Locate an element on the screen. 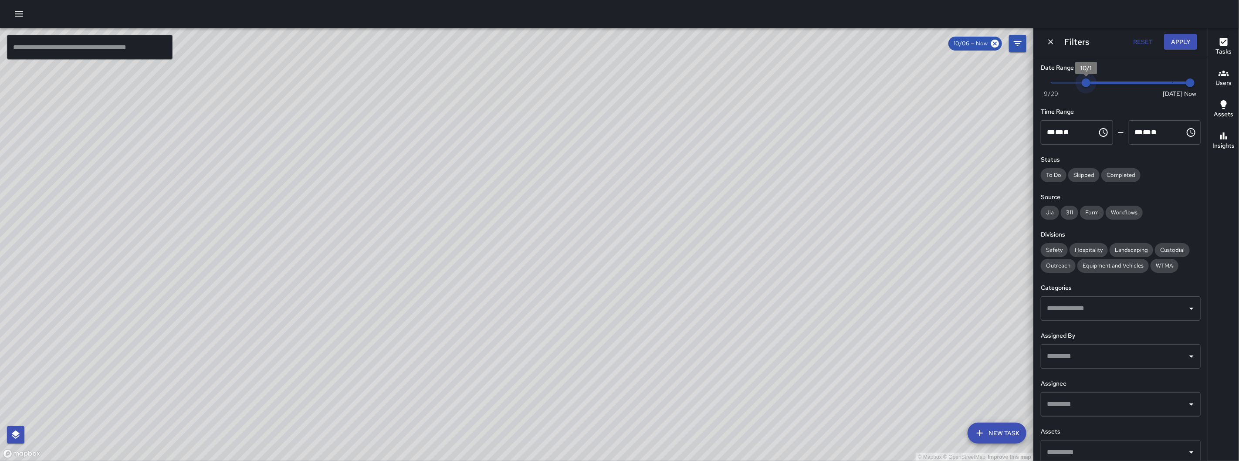 Image resolution: width=1239 pixels, height=461 pixels. span: Equipment and Vehicles is located at coordinates (1113, 266).